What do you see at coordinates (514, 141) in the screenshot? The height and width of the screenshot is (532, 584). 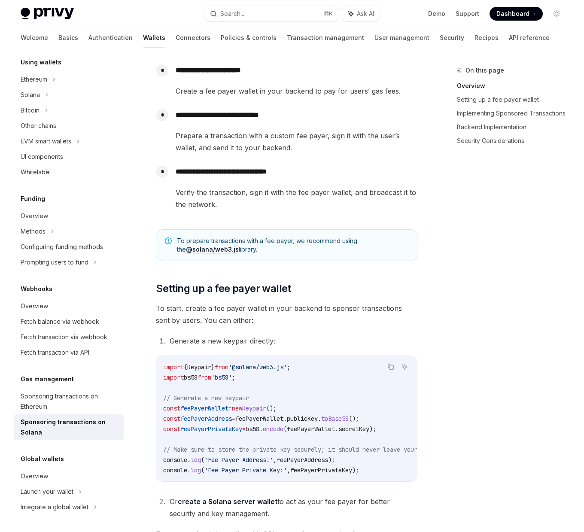 I see `a: Security Considerations` at bounding box center [514, 141].